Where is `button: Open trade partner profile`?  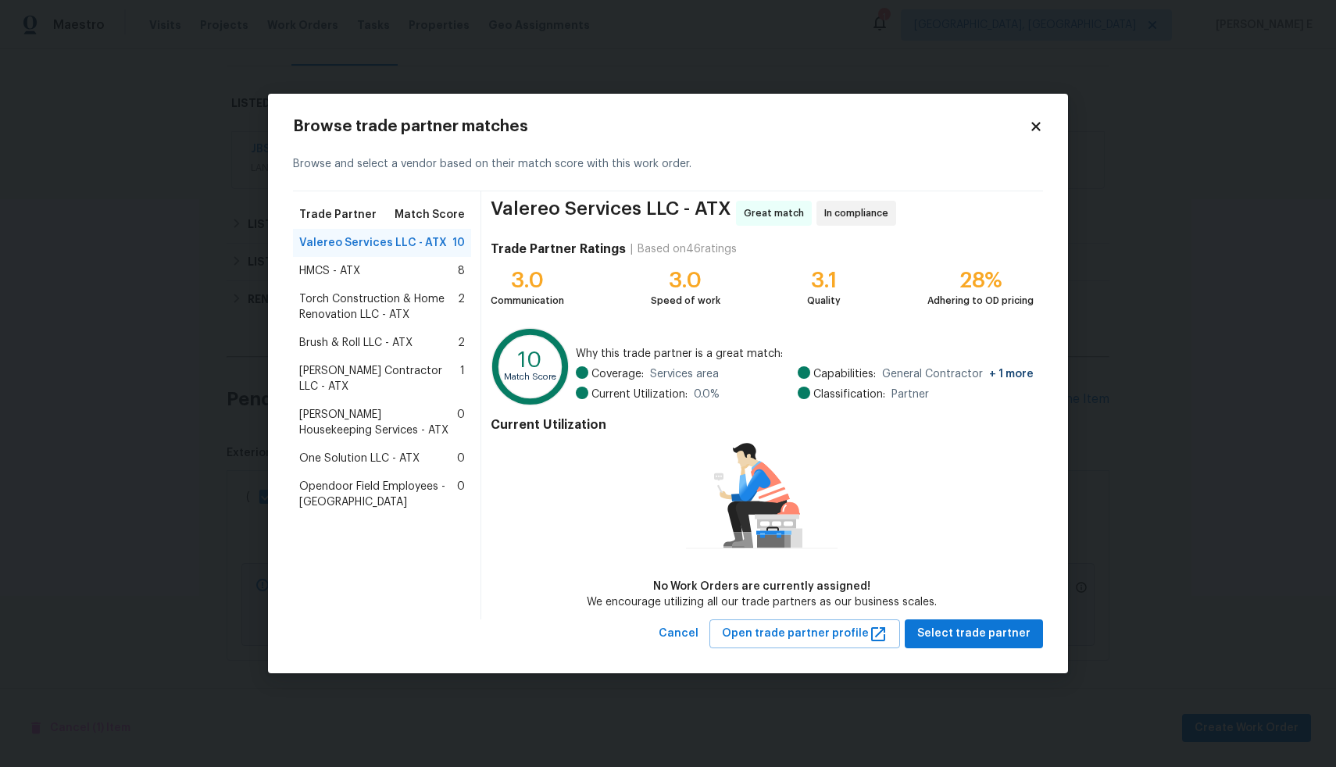 button: Open trade partner profile is located at coordinates (805, 634).